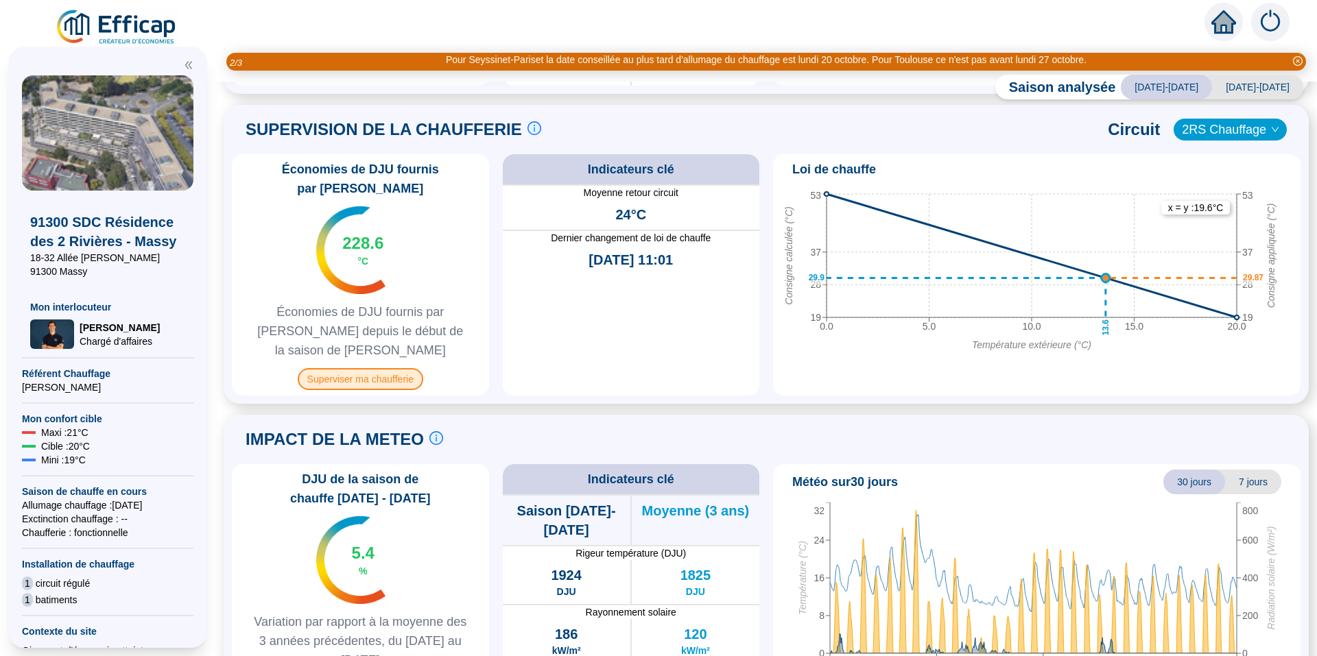  I want to click on span: 91300 SDC Résidence des 2 Rivières - Massy, so click(108, 232).